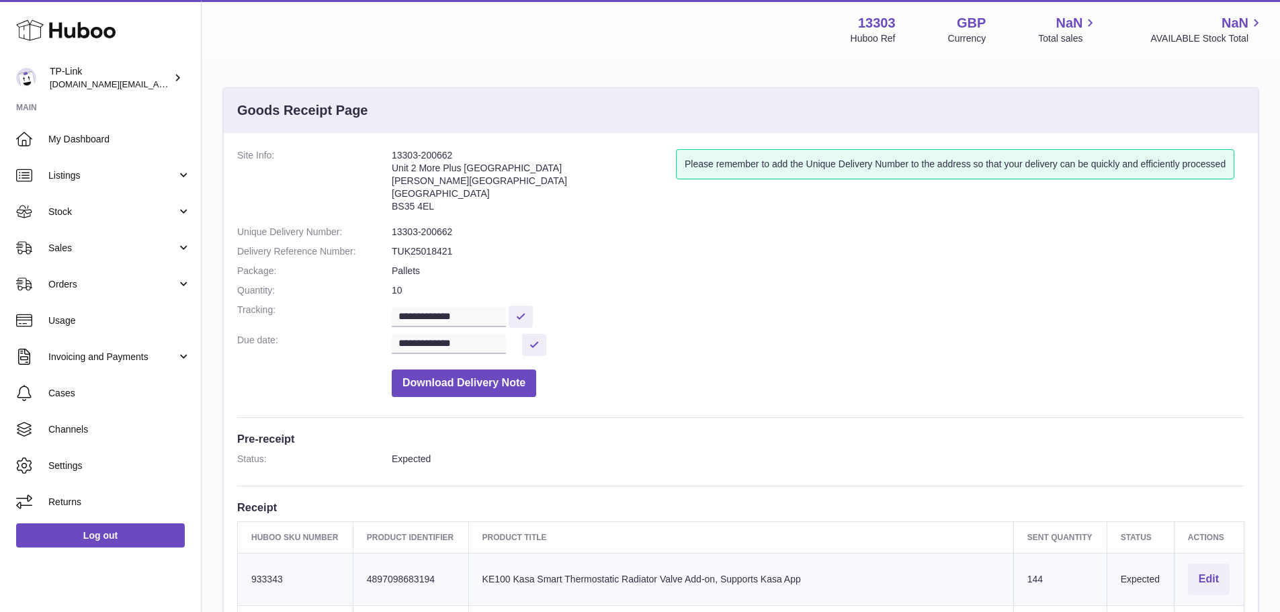 This screenshot has width=1280, height=612. I want to click on td: Expected, so click(1140, 579).